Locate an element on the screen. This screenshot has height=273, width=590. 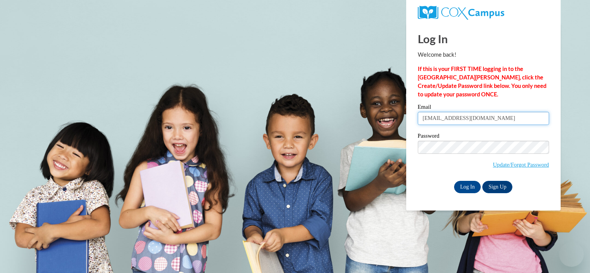
img: COX Campus is located at coordinates (461, 13).